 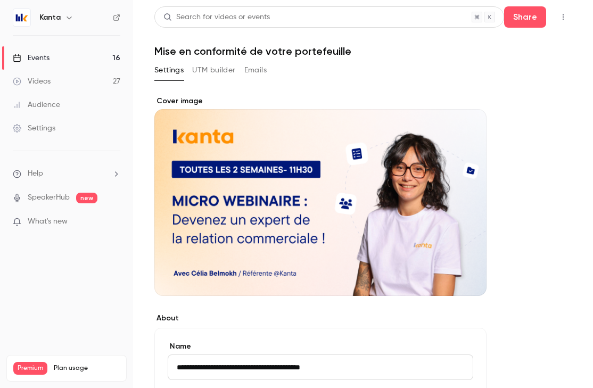 What do you see at coordinates (256, 70) in the screenshot?
I see `button: Emails` at bounding box center [256, 70].